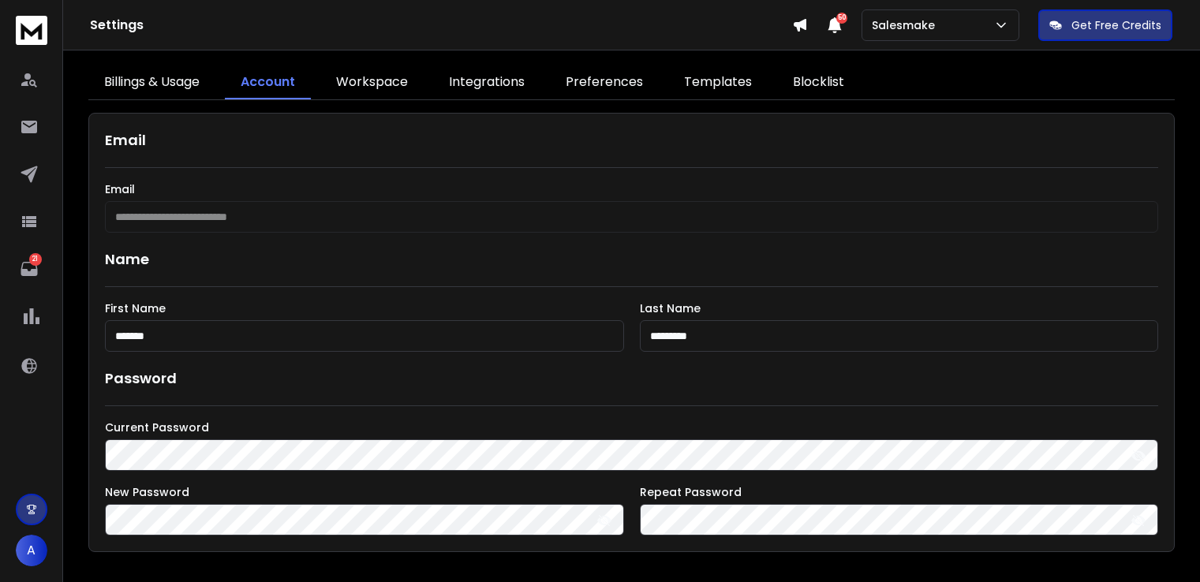 This screenshot has height=582, width=1200. What do you see at coordinates (631, 189) in the screenshot?
I see `label: Email` at bounding box center [631, 189].